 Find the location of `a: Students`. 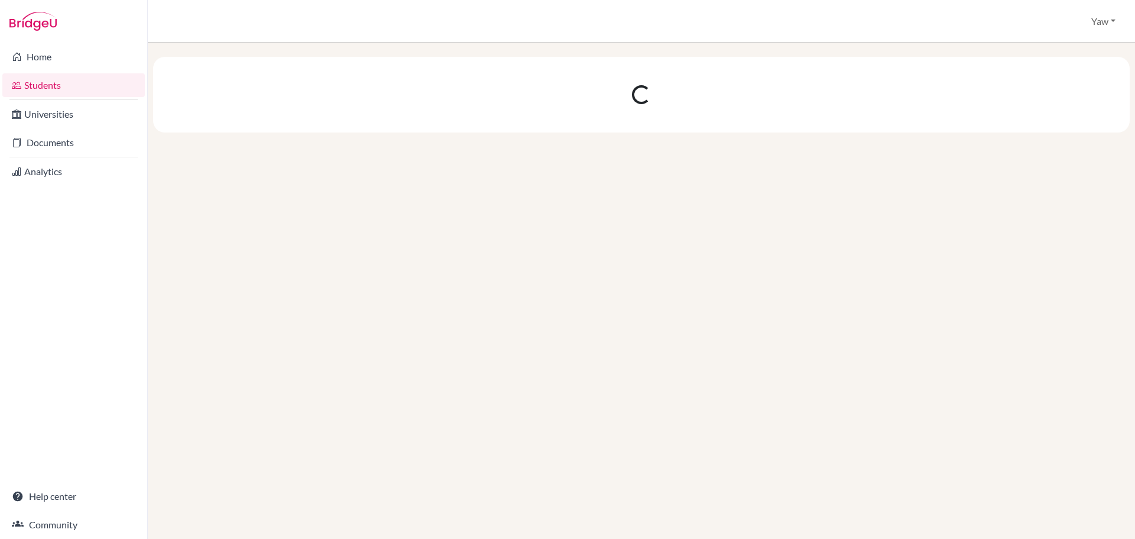

a: Students is located at coordinates (73, 85).